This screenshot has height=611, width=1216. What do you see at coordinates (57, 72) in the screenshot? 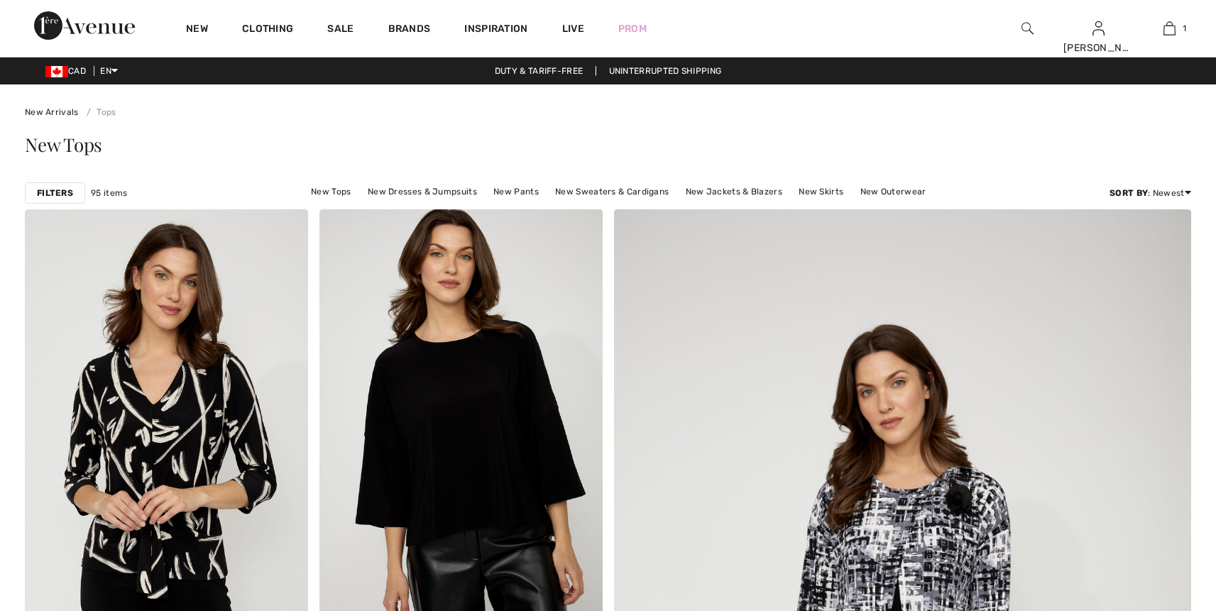
I see `img: Canadian Dollar` at bounding box center [57, 72].